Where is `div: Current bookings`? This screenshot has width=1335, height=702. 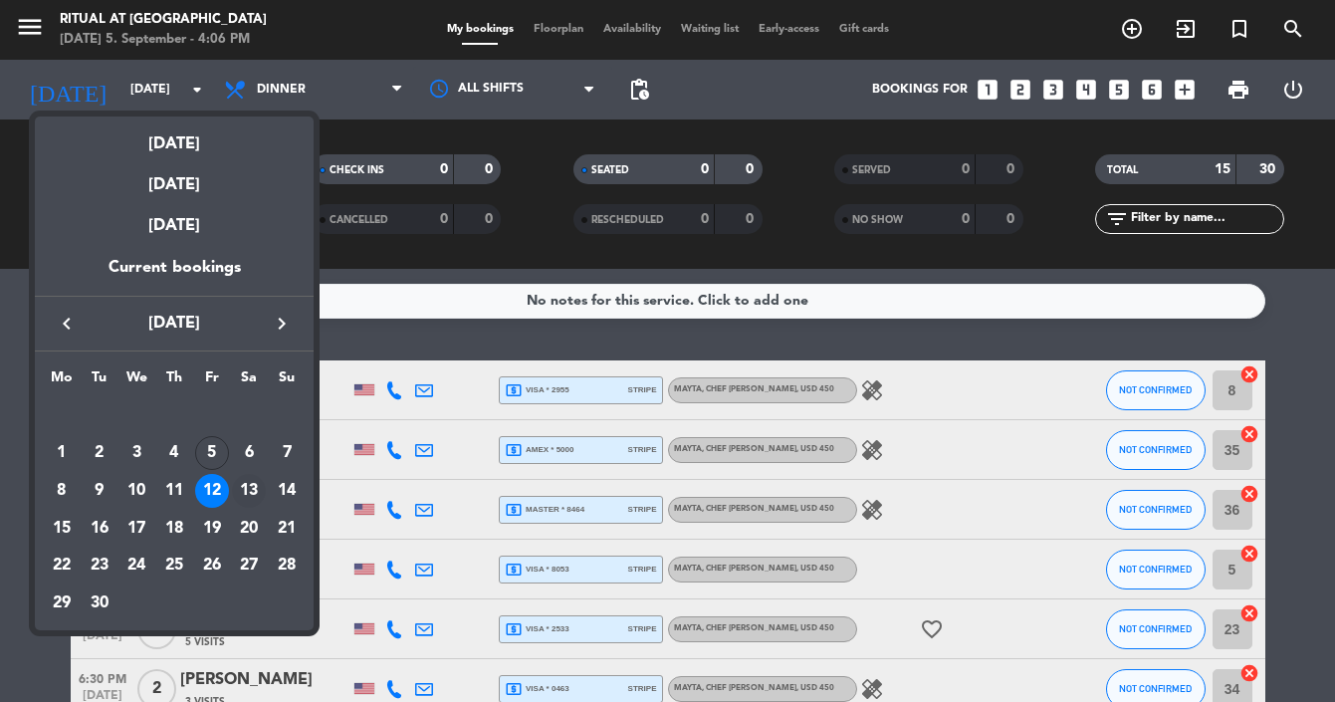 div: Current bookings is located at coordinates (174, 275).